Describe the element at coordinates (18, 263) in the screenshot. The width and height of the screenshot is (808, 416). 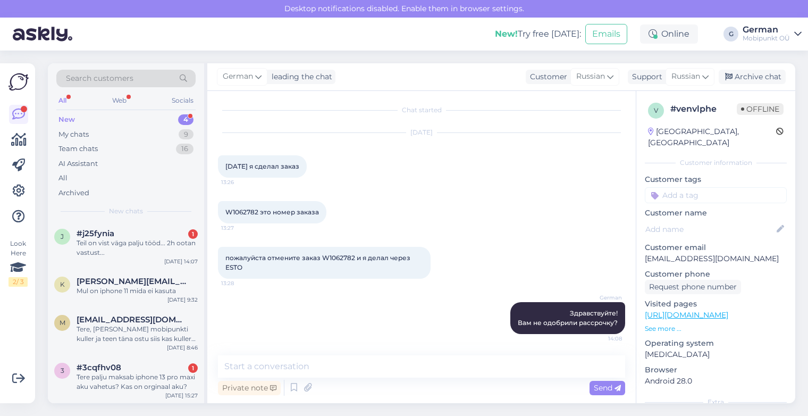
I see `div: Look Here` at that location.